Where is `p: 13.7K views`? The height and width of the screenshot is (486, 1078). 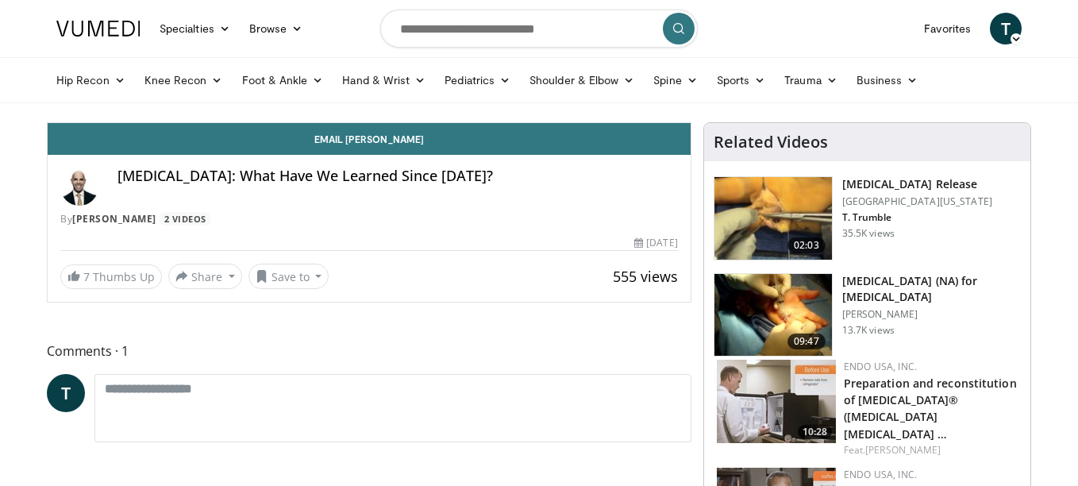 p: 13.7K views is located at coordinates (868, 330).